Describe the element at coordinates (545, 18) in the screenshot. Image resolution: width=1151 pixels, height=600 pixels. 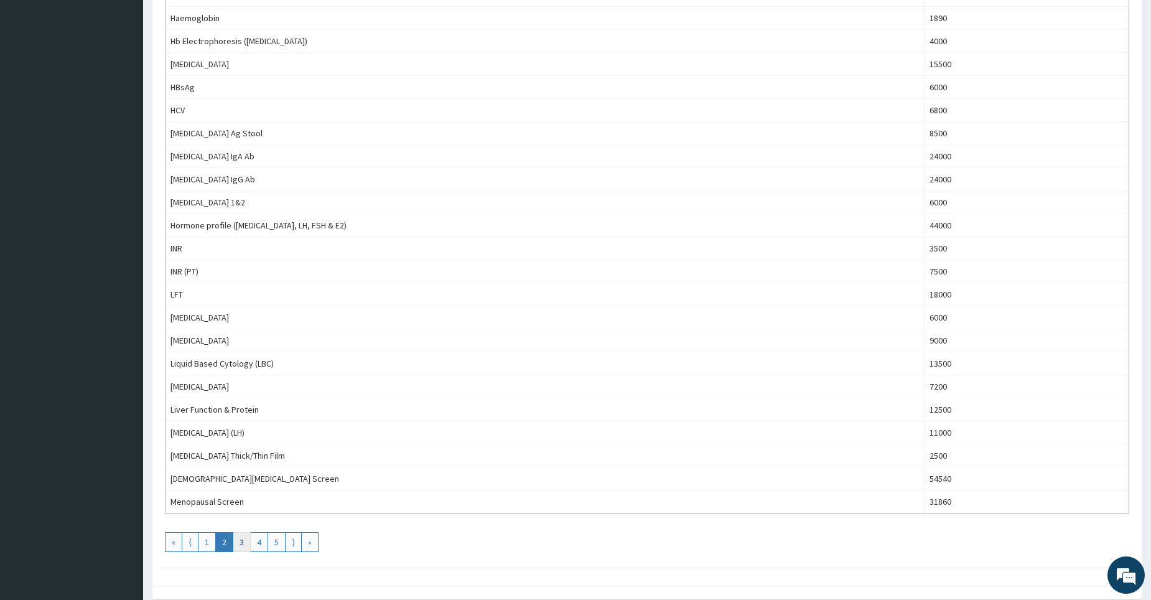
I see `td: Haemoglobin` at that location.